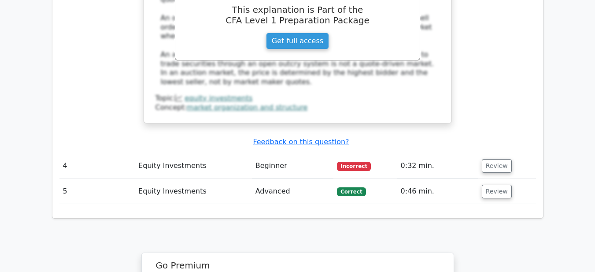 Image resolution: width=595 pixels, height=272 pixels. Describe the element at coordinates (297, 107) in the screenshot. I see `div: Concept:` at that location.